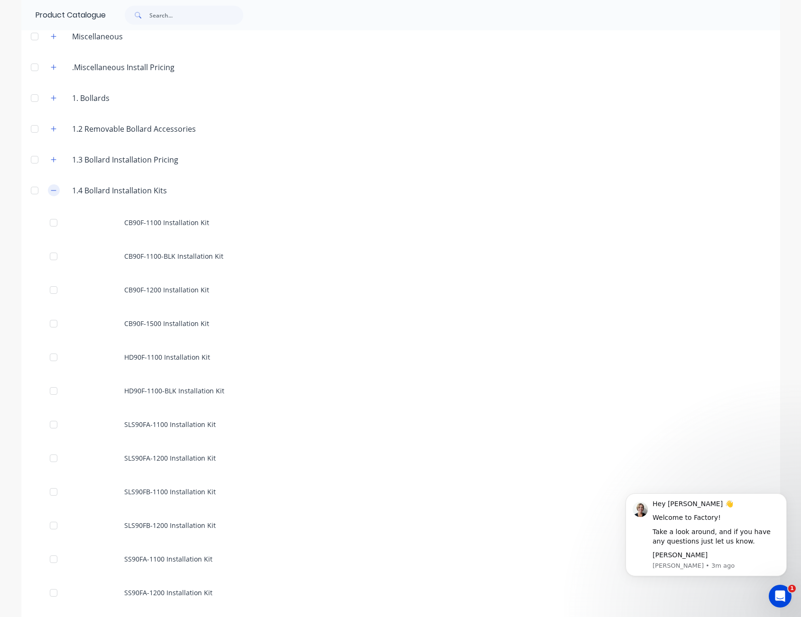 Image resolution: width=801 pixels, height=617 pixels. What do you see at coordinates (401, 559) in the screenshot?
I see `div: SS90FA-1100 Installation Kit` at bounding box center [401, 559].